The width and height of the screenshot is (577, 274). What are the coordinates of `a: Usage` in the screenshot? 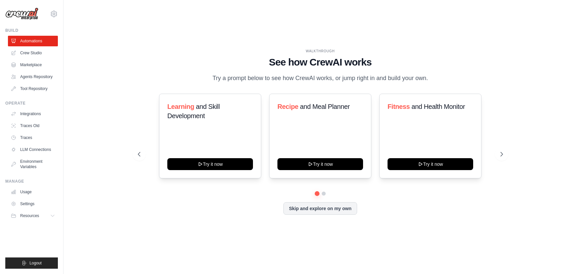 It's located at (33, 192).